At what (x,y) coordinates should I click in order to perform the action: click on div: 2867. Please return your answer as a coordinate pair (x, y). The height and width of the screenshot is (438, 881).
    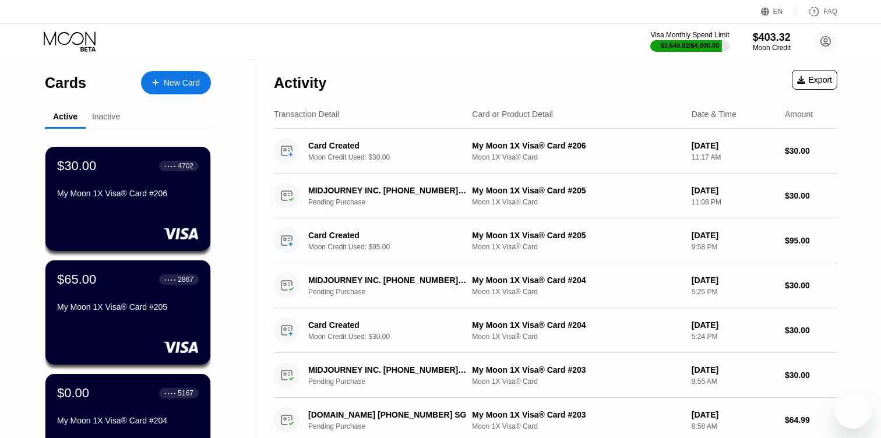
    Looking at the image, I should click on (185, 280).